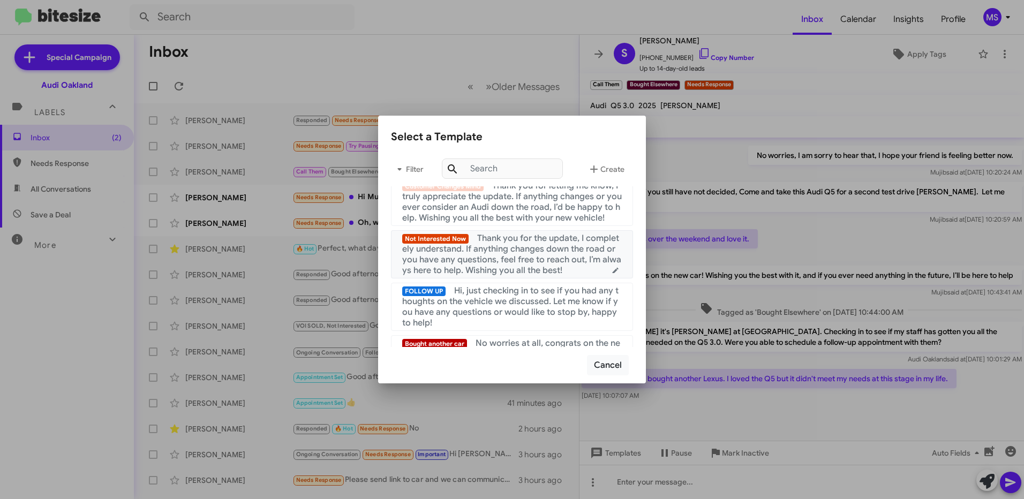  I want to click on div: Select a Template, so click(512, 137).